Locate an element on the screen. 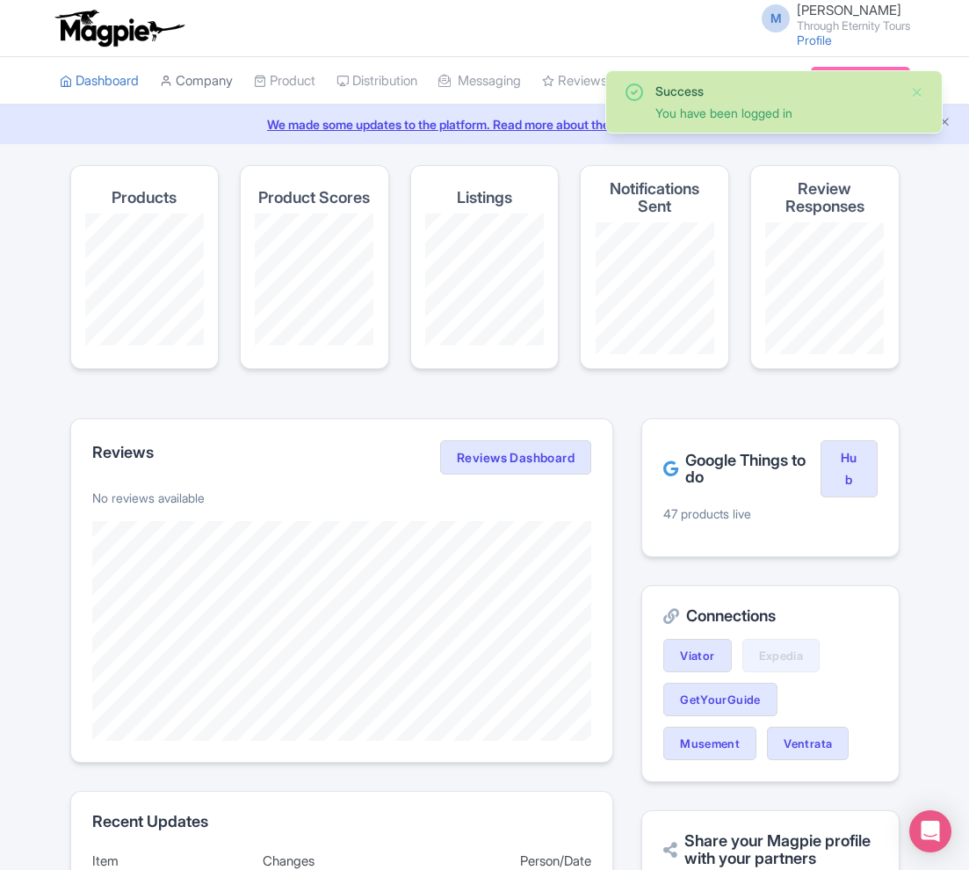 The image size is (969, 870). div: You have been logged in is located at coordinates (776, 112).